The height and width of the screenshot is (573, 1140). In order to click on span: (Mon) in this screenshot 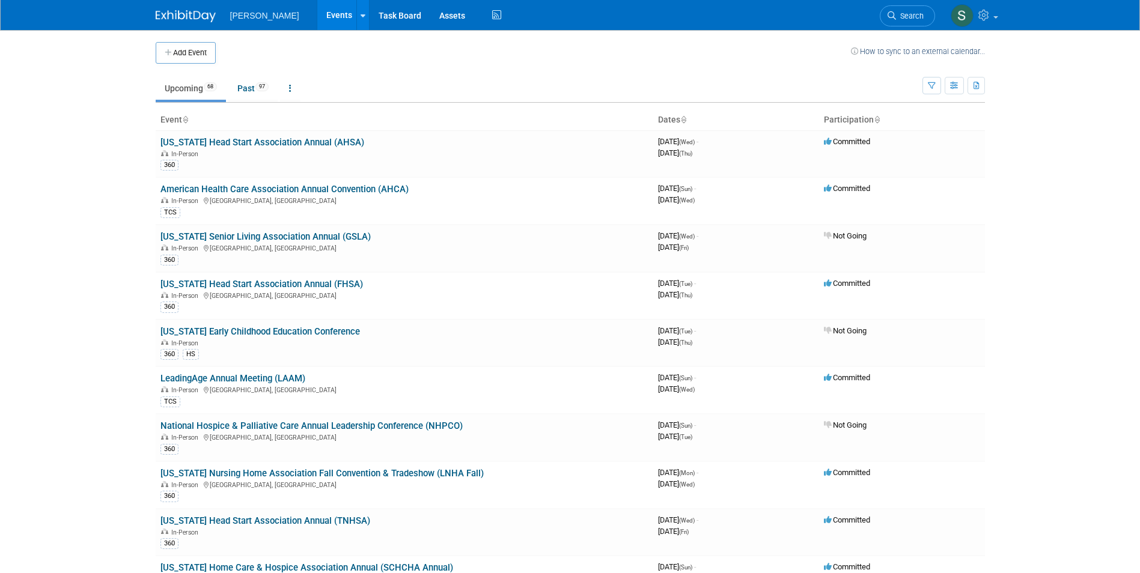, I will do `click(687, 473)`.